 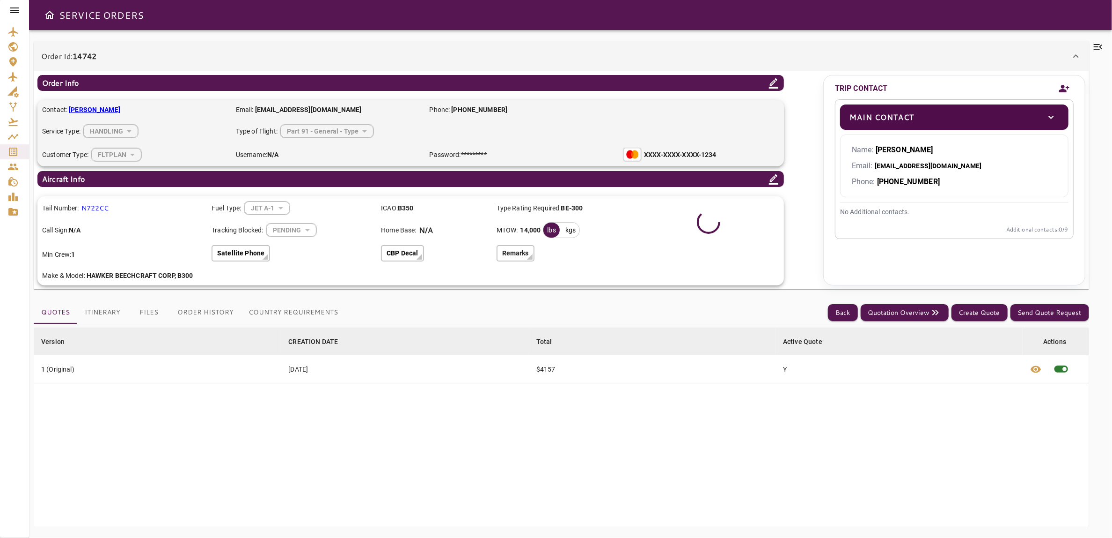 What do you see at coordinates (293, 312) in the screenshot?
I see `button: Country Requirements` at bounding box center [293, 312].